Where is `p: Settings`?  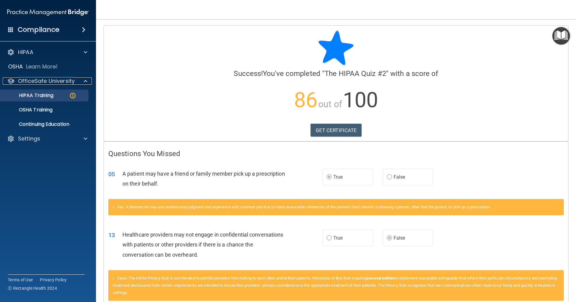
p: Settings is located at coordinates (29, 139).